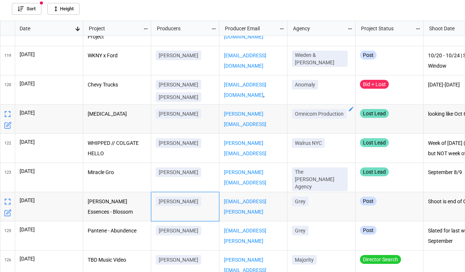 Image resolution: width=465 pixels, height=272 pixels. Describe the element at coordinates (305, 85) in the screenshot. I see `p: Anomaly` at that location.